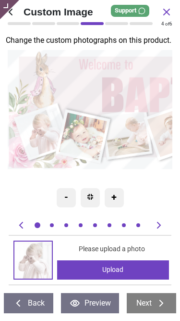 This screenshot has height=321, width=180. Describe the element at coordinates (151, 303) in the screenshot. I see `button: Next` at that location.